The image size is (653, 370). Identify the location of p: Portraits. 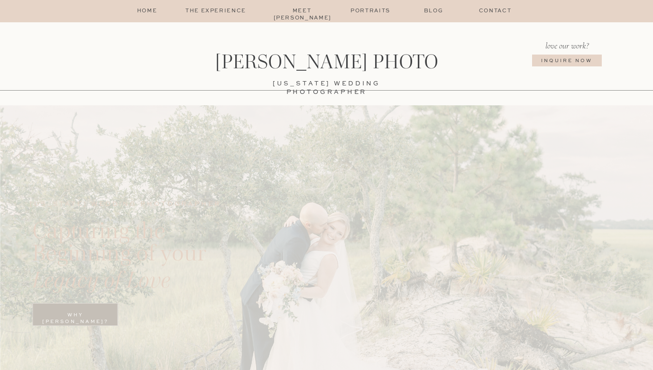
(370, 11).